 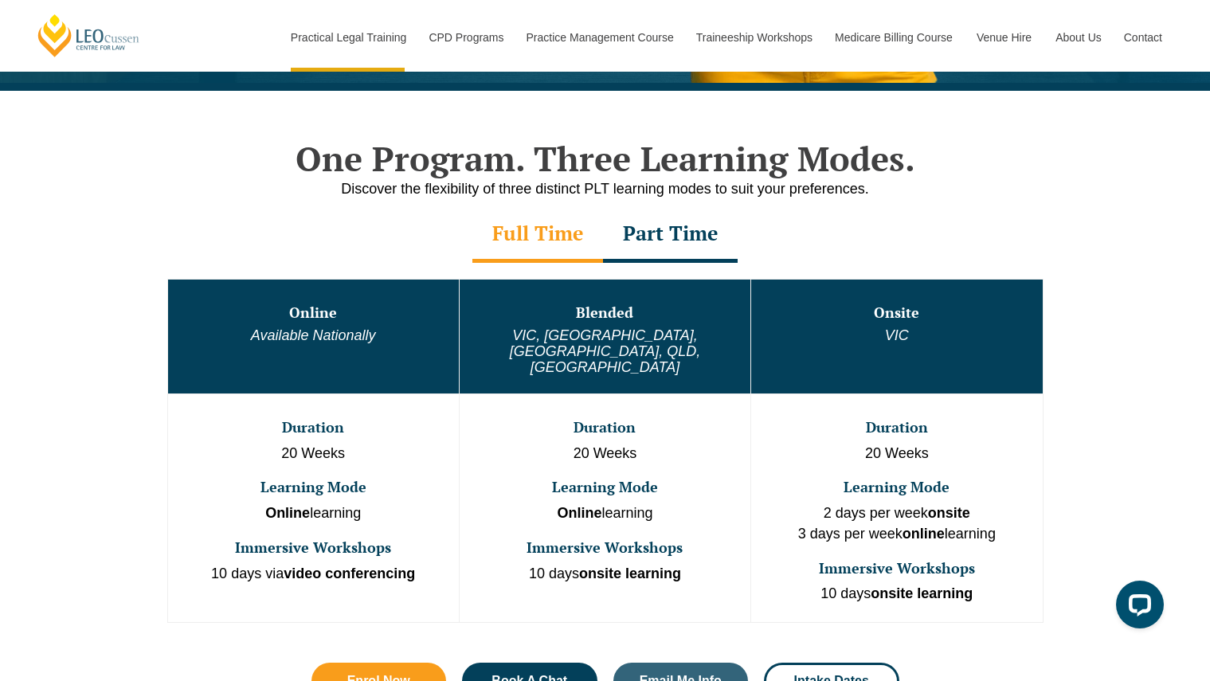 I want to click on button: Open LiveChat chat widget, so click(x=37, y=30).